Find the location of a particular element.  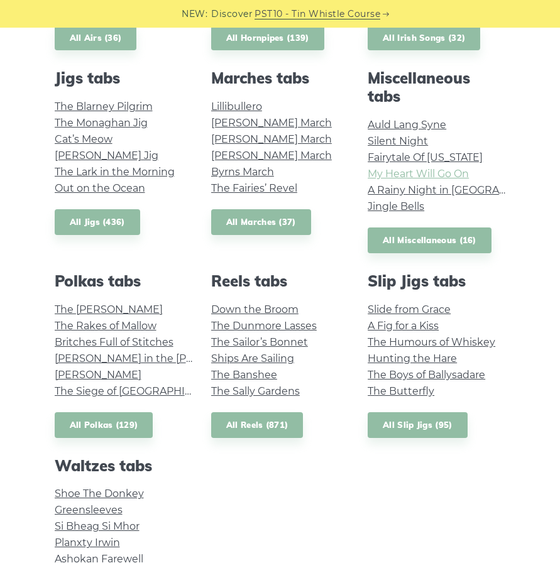

h2: Jigs tabs is located at coordinates (123, 78).